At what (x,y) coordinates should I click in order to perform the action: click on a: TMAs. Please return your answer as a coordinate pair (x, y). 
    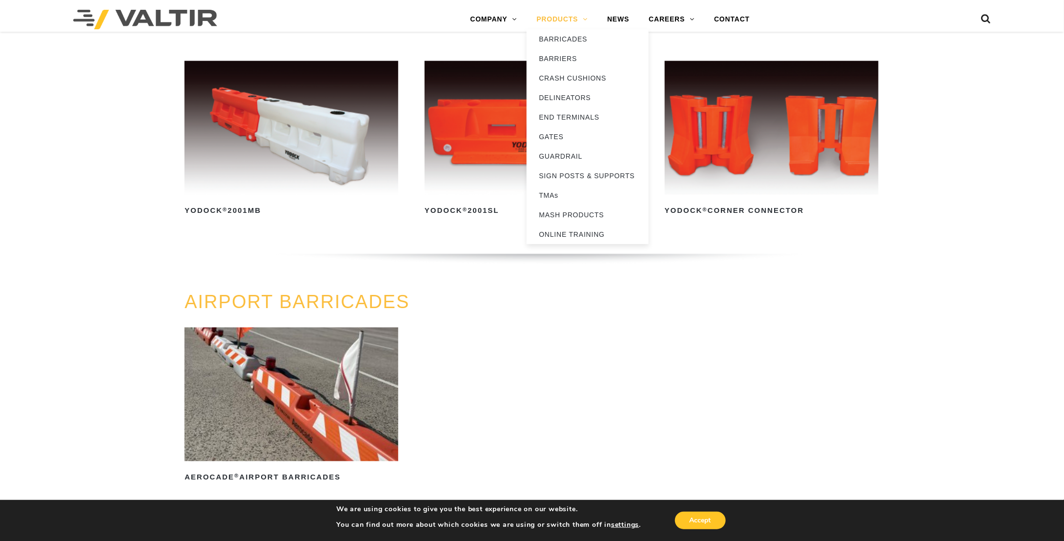
    Looking at the image, I should click on (588, 195).